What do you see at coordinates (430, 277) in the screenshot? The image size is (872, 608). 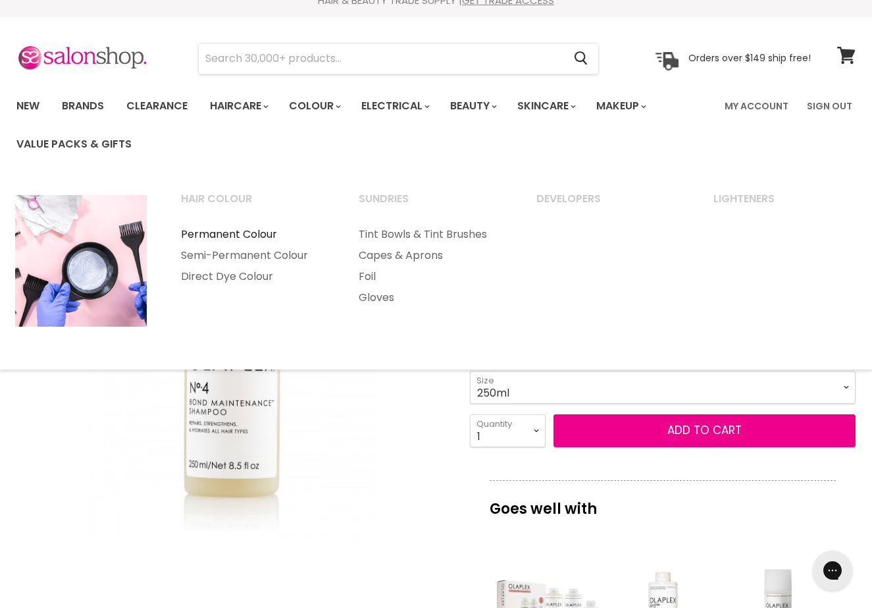 I see `a: Foil` at bounding box center [430, 277].